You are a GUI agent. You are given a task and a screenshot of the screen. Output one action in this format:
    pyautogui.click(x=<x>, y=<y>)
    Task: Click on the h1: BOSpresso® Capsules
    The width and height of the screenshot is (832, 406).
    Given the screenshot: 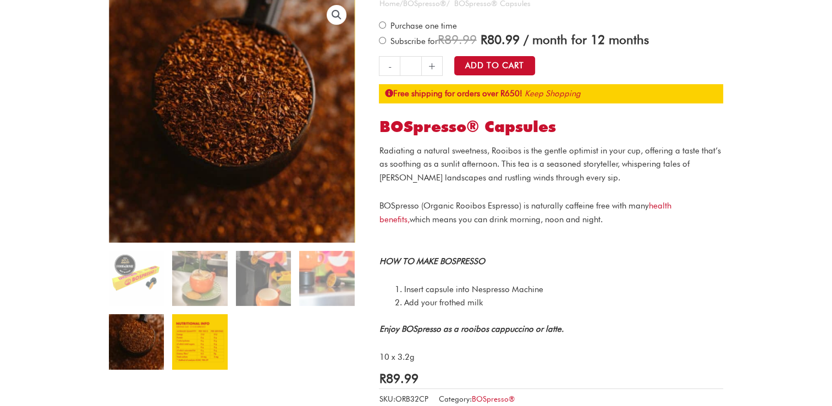 What is the action you would take?
    pyautogui.click(x=551, y=127)
    